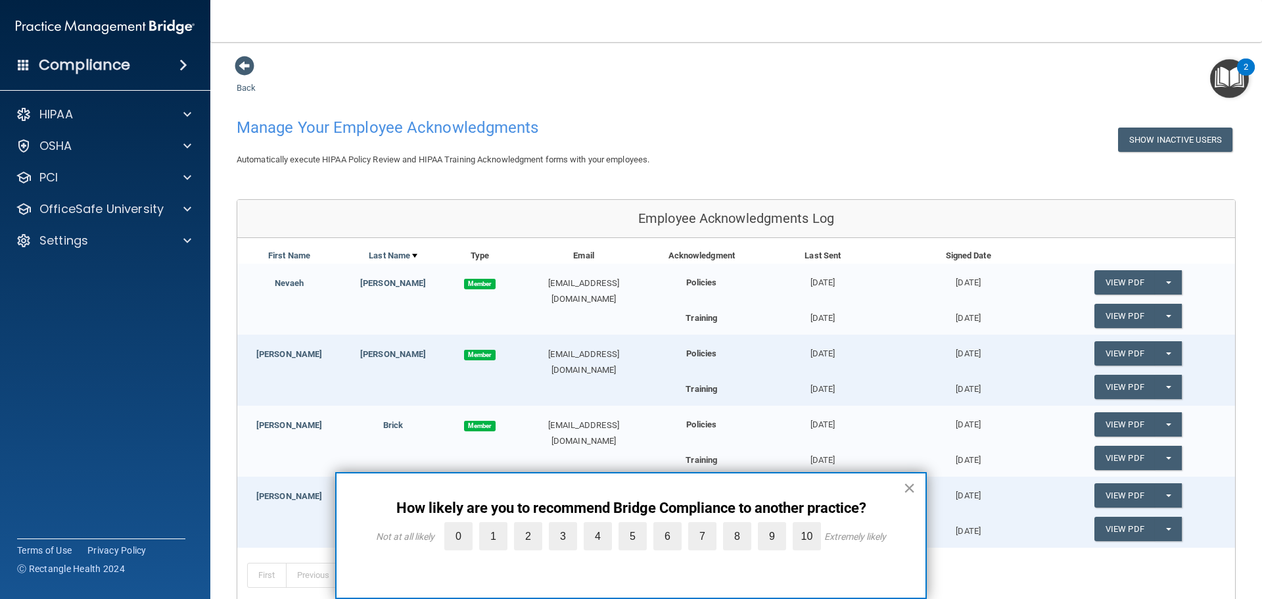 The height and width of the screenshot is (599, 1262). What do you see at coordinates (49, 178) in the screenshot?
I see `p: PCI` at bounding box center [49, 178].